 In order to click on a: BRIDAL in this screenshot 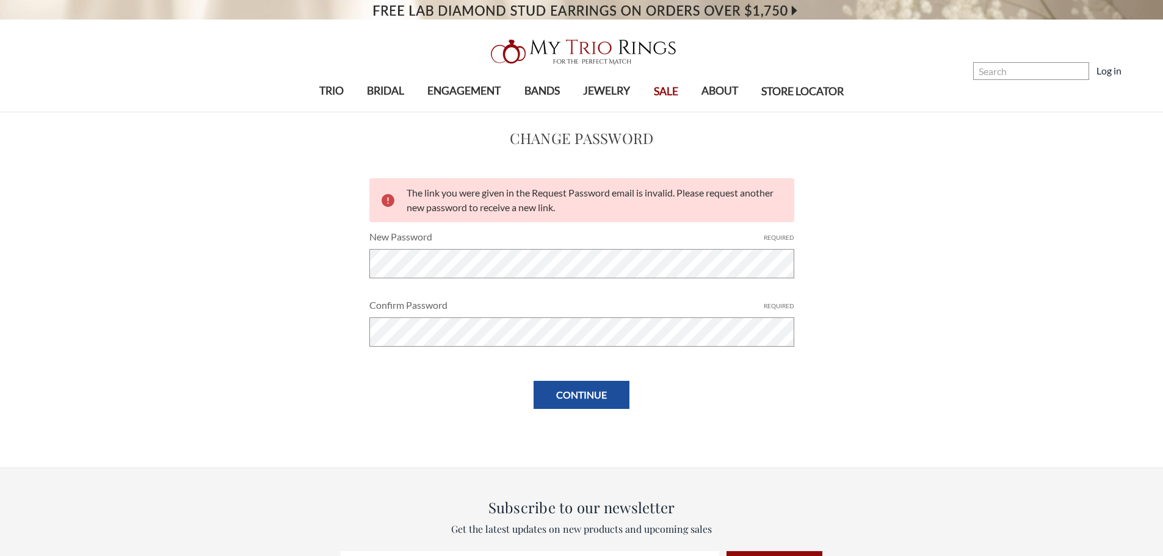, I will do `click(385, 91)`.